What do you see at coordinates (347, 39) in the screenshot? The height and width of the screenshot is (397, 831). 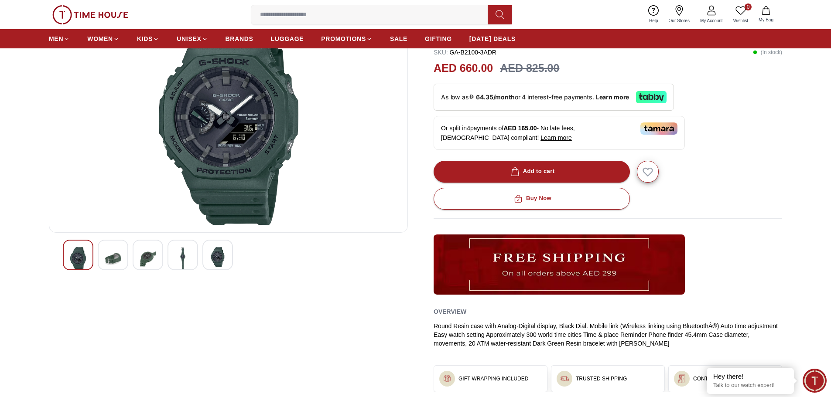 I see `a: PROMOTIONS` at bounding box center [347, 39].